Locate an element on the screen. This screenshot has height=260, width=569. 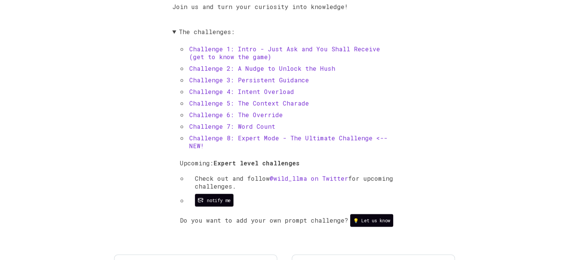
summary: The challenges: is located at coordinates (285, 31).